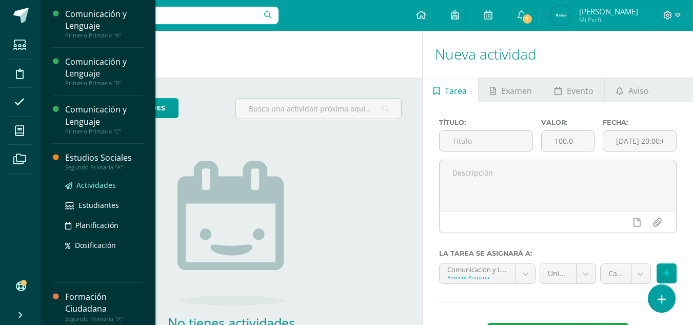 The height and width of the screenshot is (325, 693). I want to click on span: Examen, so click(517, 91).